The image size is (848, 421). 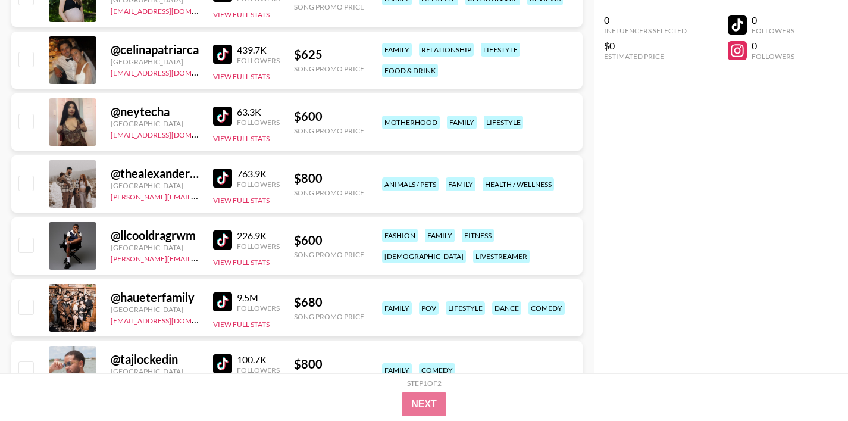 I want to click on div: @ llcooldragrwm, so click(x=155, y=235).